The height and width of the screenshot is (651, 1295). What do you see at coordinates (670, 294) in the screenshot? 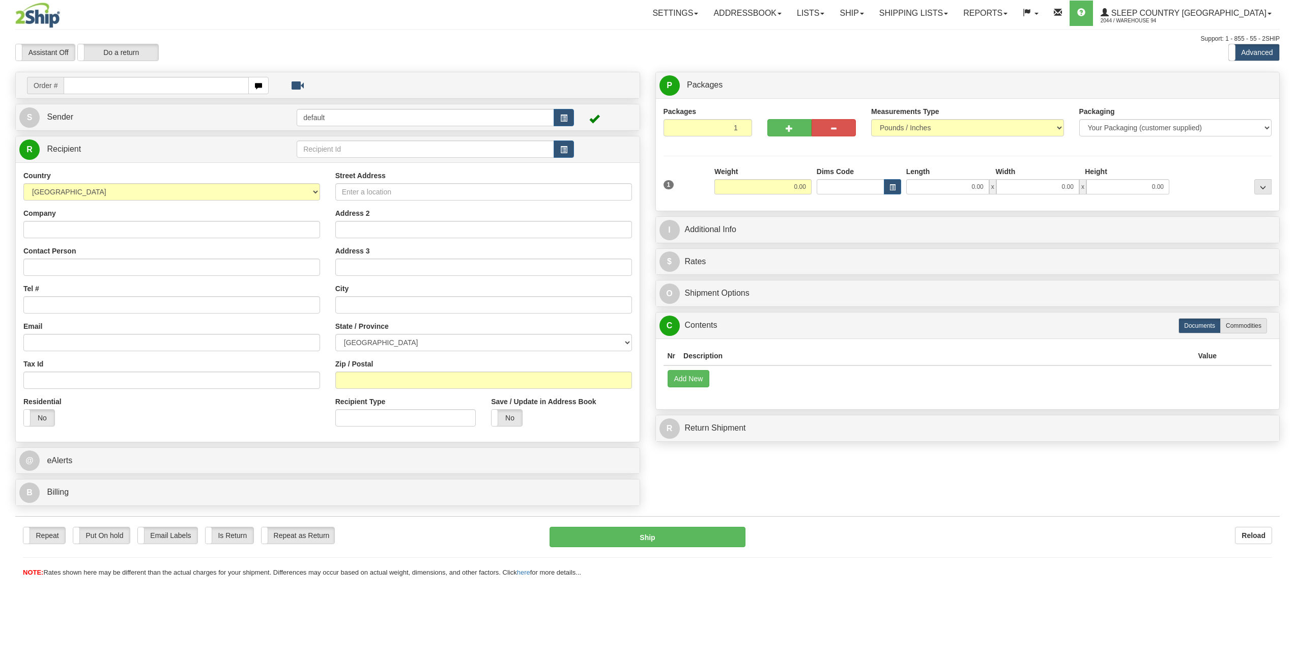
I see `span: O` at bounding box center [670, 294].